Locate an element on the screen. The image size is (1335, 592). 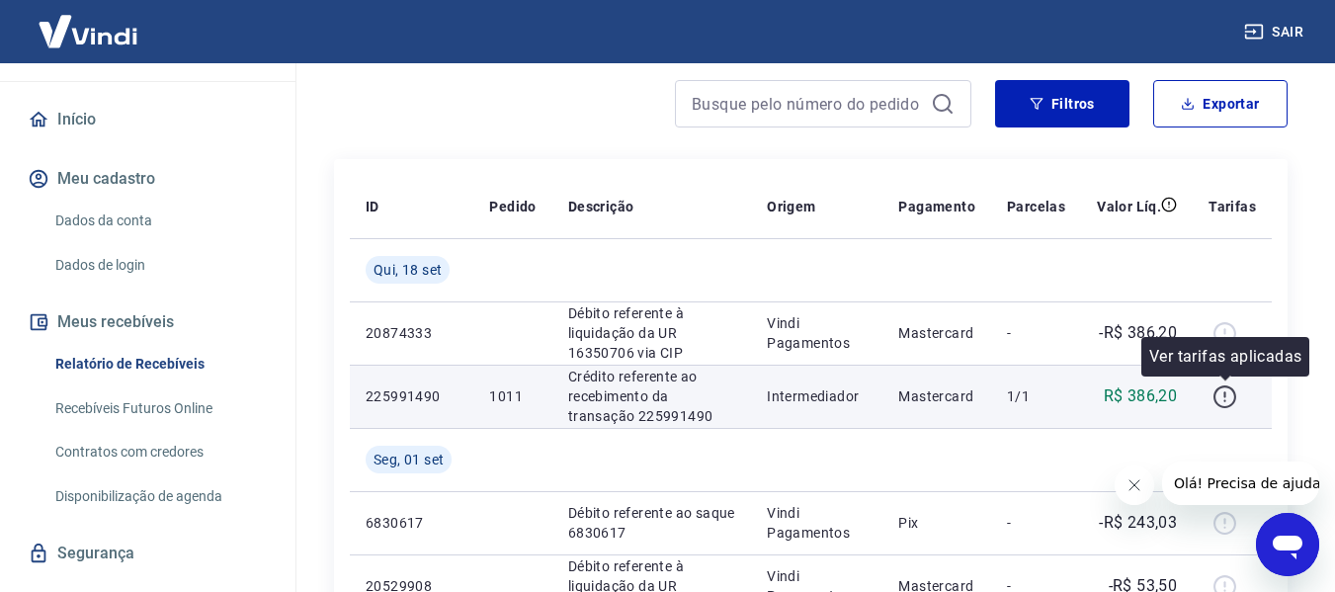
p: 6830617 is located at coordinates (411, 523).